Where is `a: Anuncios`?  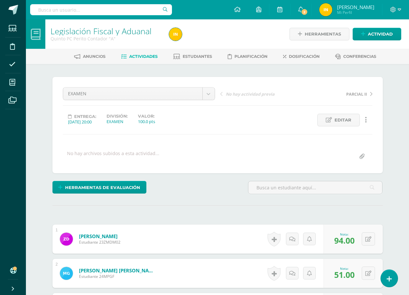
a: Anuncios is located at coordinates (90, 57).